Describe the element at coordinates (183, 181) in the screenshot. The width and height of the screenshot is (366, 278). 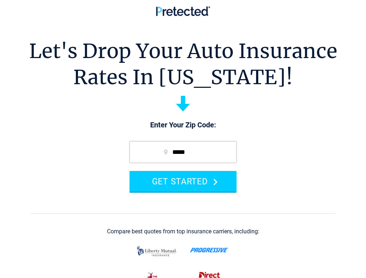
I see `button: GET STARTED` at that location.